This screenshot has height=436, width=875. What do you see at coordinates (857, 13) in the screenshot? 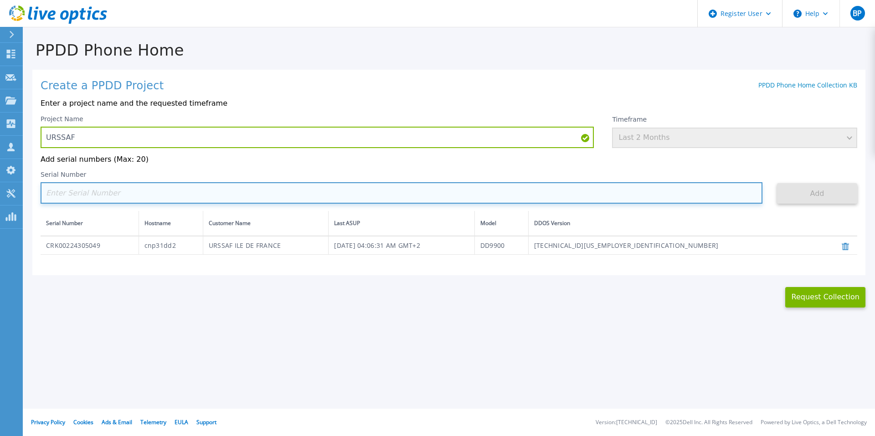
I see `span: BP` at bounding box center [857, 13].